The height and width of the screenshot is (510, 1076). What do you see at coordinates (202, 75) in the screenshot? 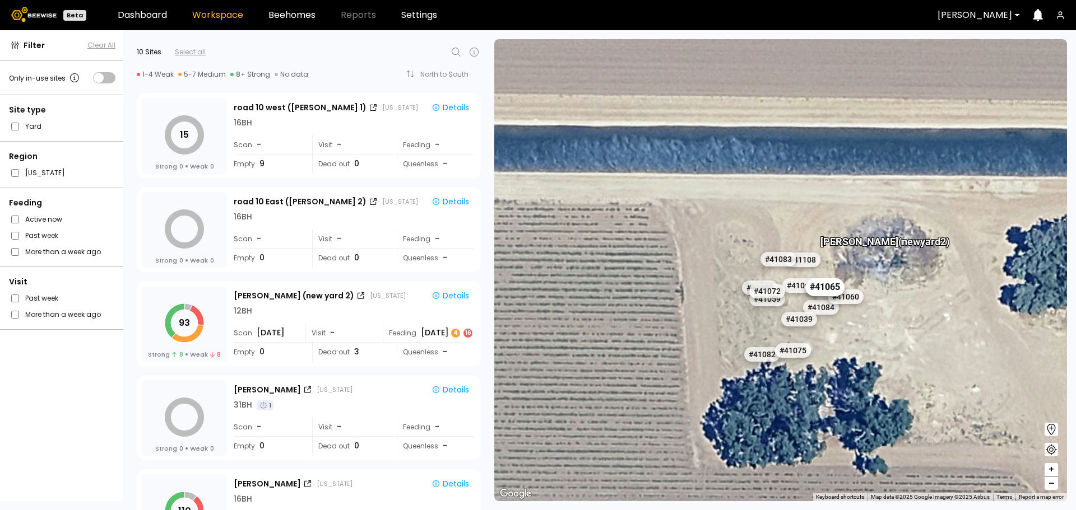
I see `div: 5-7 Medium` at bounding box center [202, 75].